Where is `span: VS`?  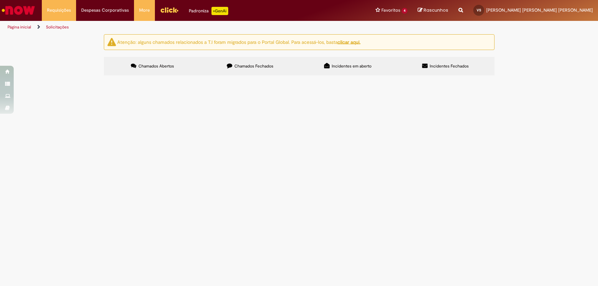
span: VS is located at coordinates (479, 10).